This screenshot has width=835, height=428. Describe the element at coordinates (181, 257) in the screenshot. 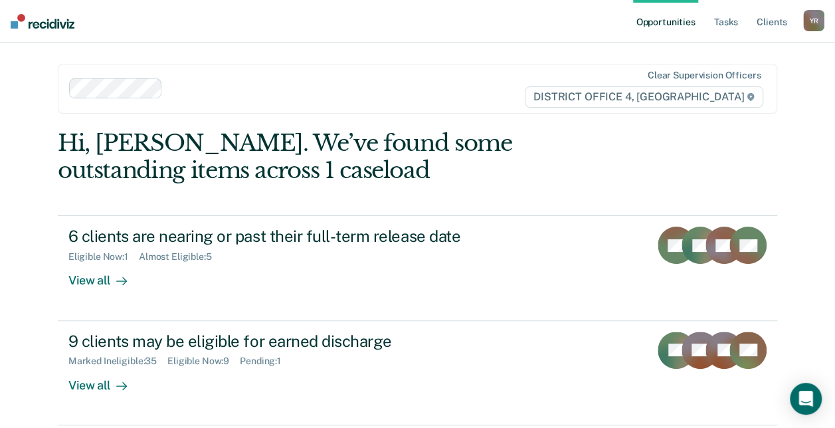

I see `div: Almost Eligible : 5` at that location.